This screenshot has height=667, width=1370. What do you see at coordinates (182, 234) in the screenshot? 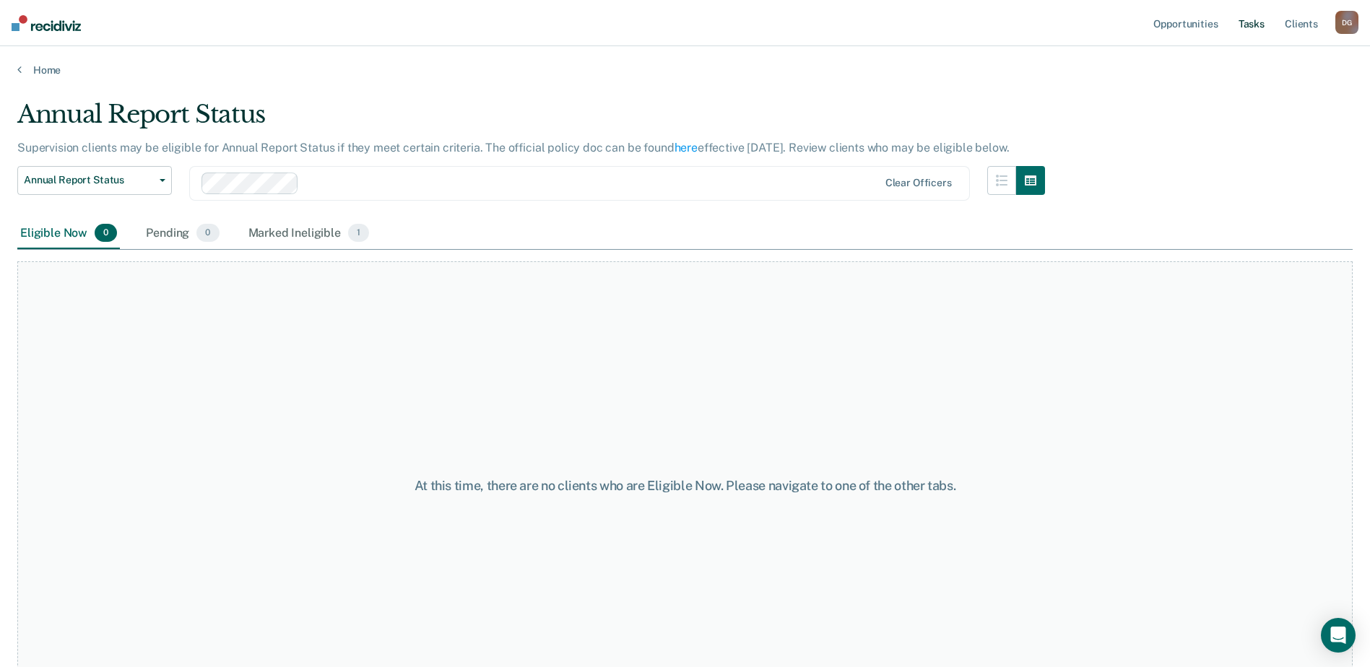
I see `div: Pending0` at bounding box center [182, 234].